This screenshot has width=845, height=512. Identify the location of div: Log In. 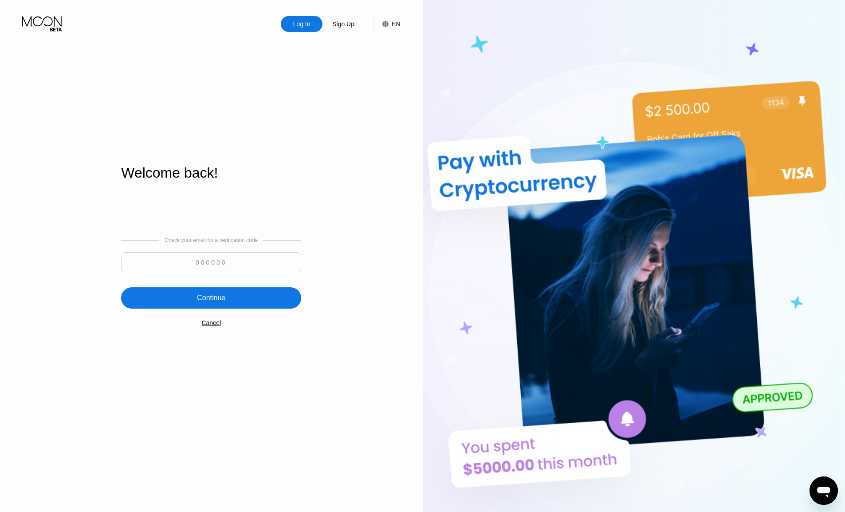
(302, 24).